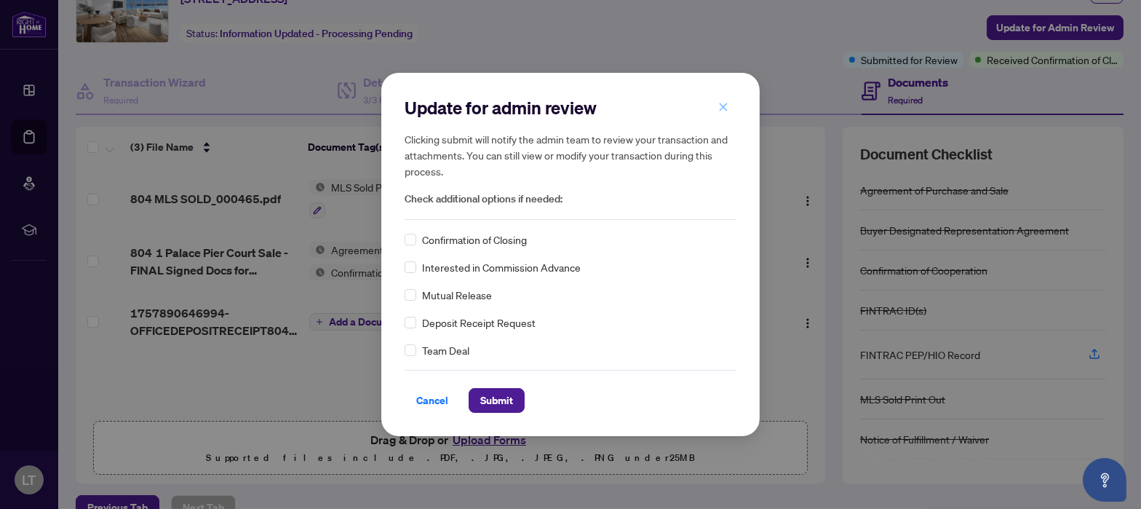 Image resolution: width=1141 pixels, height=509 pixels. I want to click on button: Cancel, so click(432, 400).